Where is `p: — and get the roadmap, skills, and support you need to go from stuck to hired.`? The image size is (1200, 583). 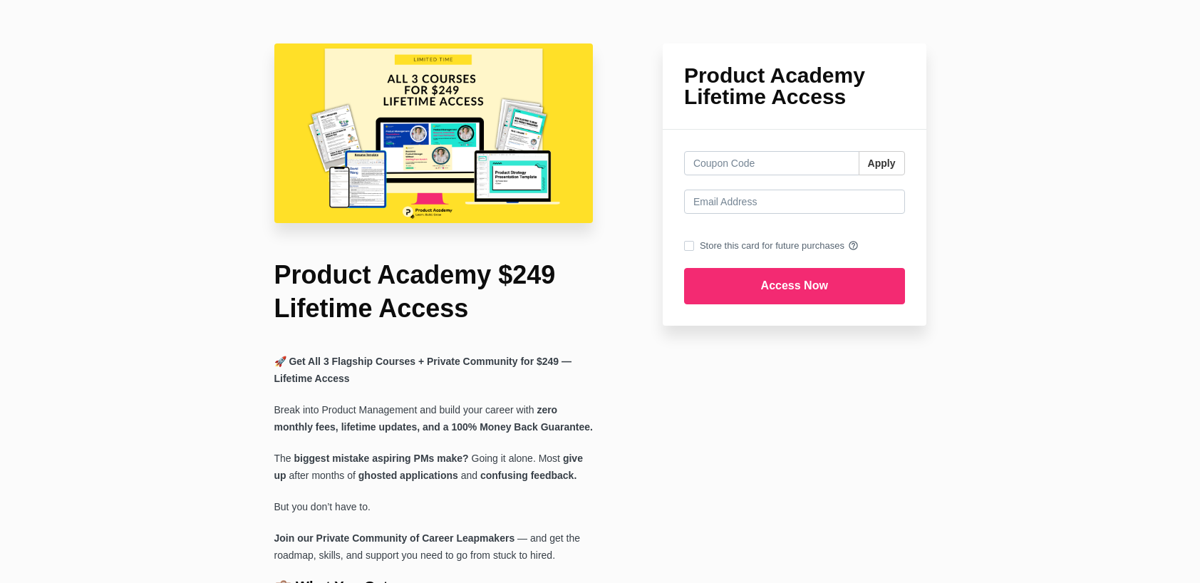 p: — and get the roadmap, skills, and support you need to go from stuck to hired. is located at coordinates (434, 547).